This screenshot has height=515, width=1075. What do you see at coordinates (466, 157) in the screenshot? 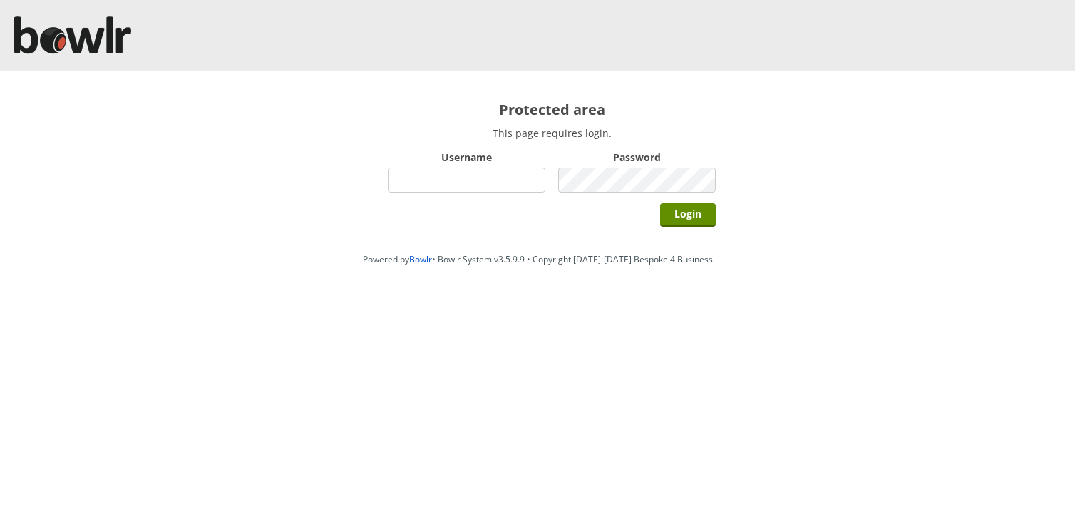
I see `label: Username` at bounding box center [466, 157].